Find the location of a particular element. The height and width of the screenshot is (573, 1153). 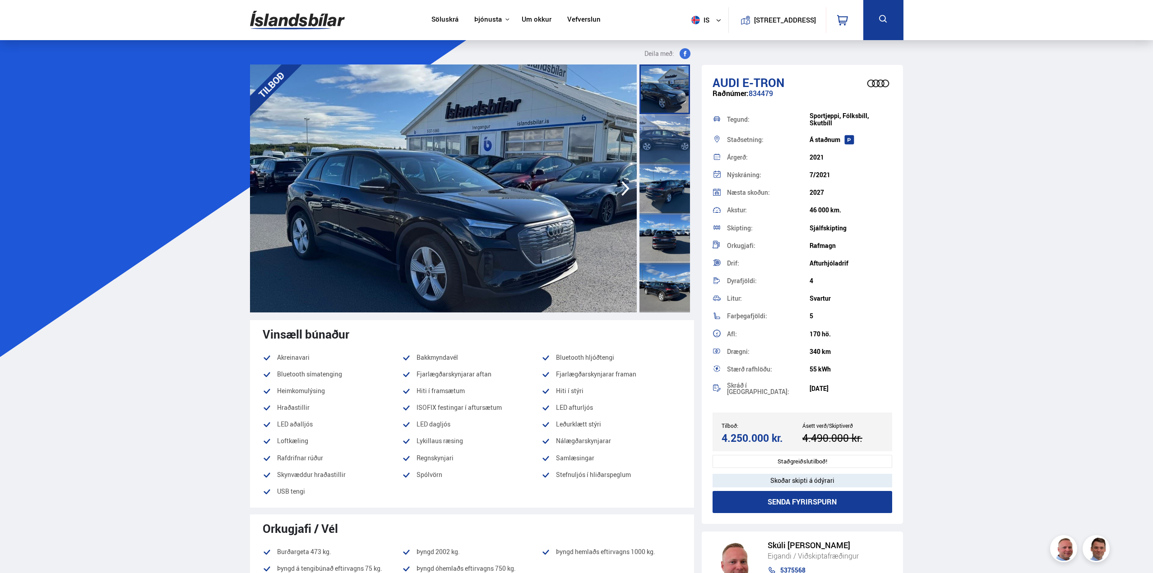

div: Staðgreiðslutilboð! is located at coordinates (802, 462).